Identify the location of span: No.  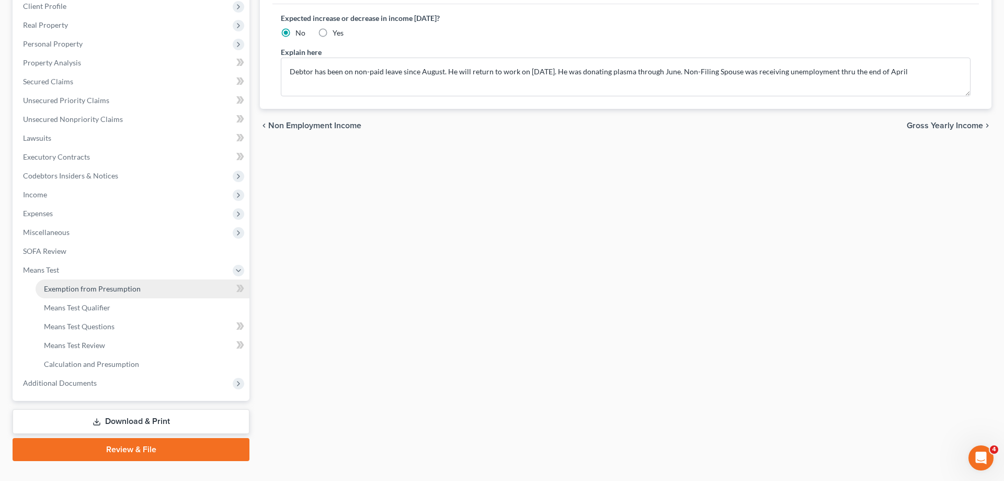
(300, 32).